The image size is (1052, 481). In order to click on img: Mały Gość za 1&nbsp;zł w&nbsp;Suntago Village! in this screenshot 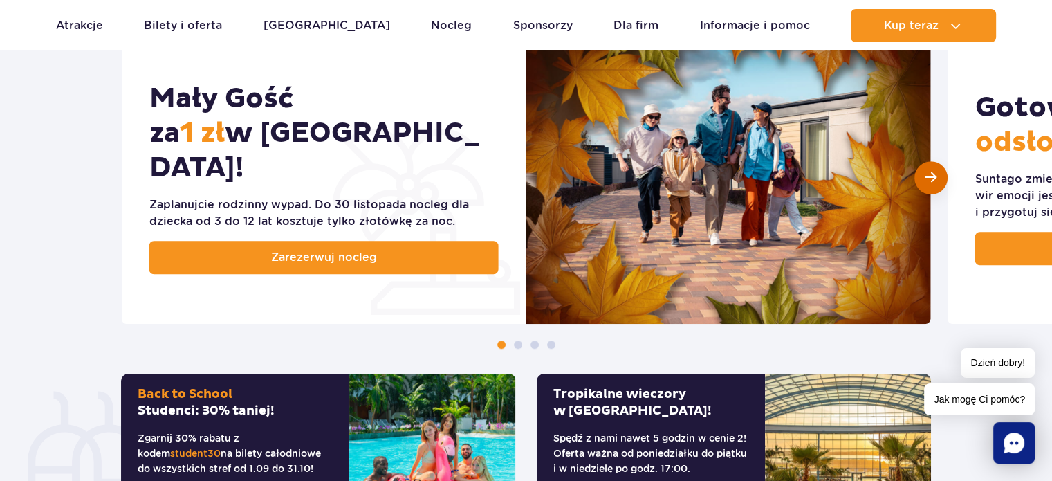, I will do `click(729, 178)`.